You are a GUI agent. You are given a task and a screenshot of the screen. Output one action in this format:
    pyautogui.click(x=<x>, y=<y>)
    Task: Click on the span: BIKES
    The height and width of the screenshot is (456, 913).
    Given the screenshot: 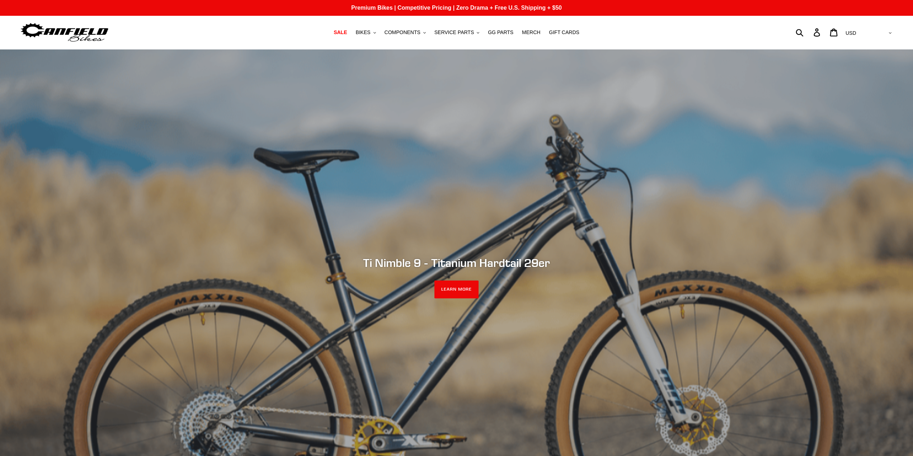 What is the action you would take?
    pyautogui.click(x=363, y=32)
    